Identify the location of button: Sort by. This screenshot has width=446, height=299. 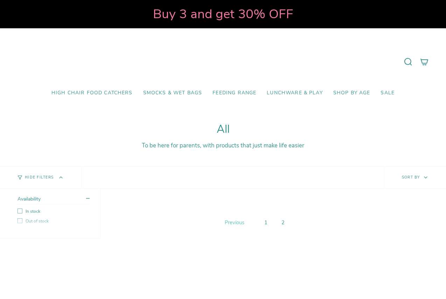
(415, 178).